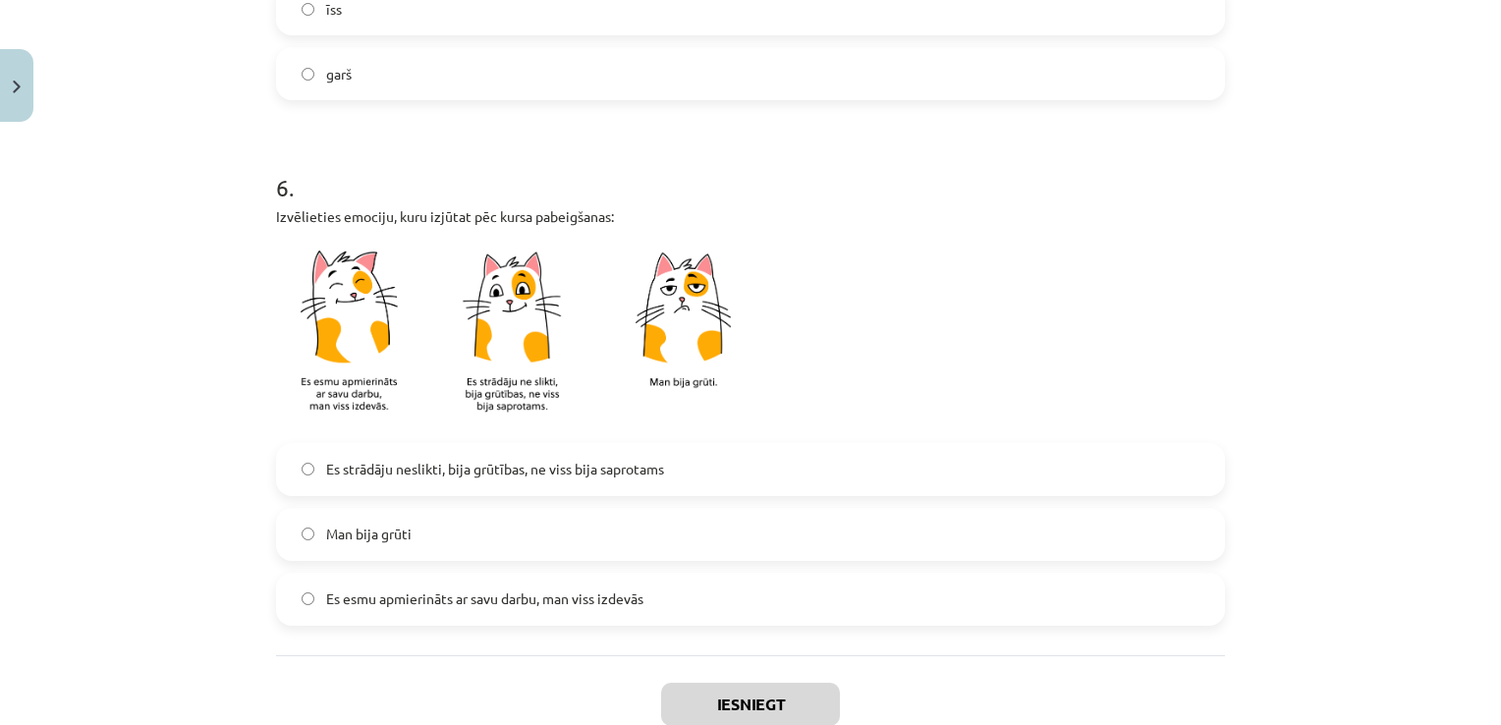 This screenshot has height=725, width=1501. Describe the element at coordinates (484, 598) in the screenshot. I see `span: Es esmu apmierināts ar savu darbu, man viss izdevās` at that location.